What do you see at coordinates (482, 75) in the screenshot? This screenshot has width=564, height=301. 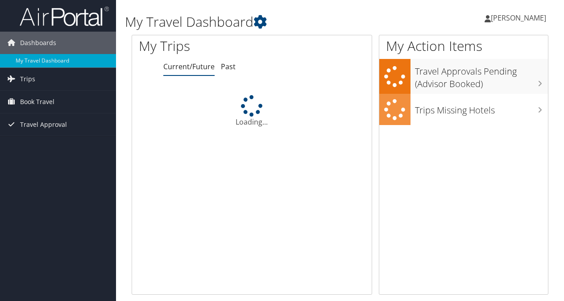 I see `h3: Travel Approvals Pending (Advisor Booked)` at bounding box center [482, 75].